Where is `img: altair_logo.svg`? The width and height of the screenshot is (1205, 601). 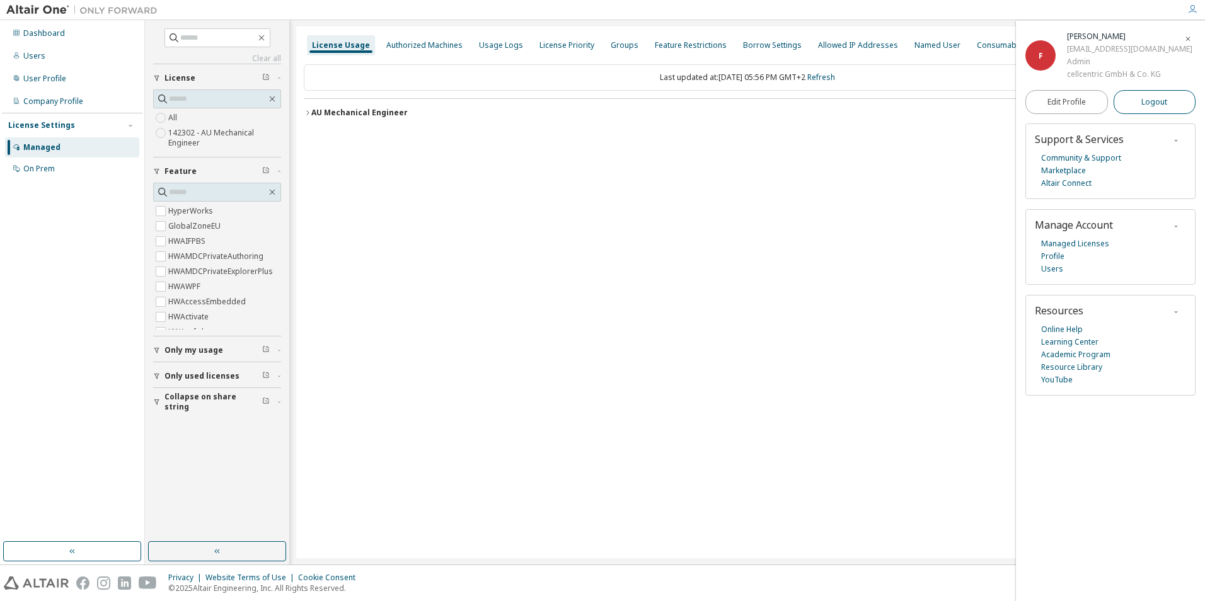 img: altair_logo.svg is located at coordinates (36, 583).